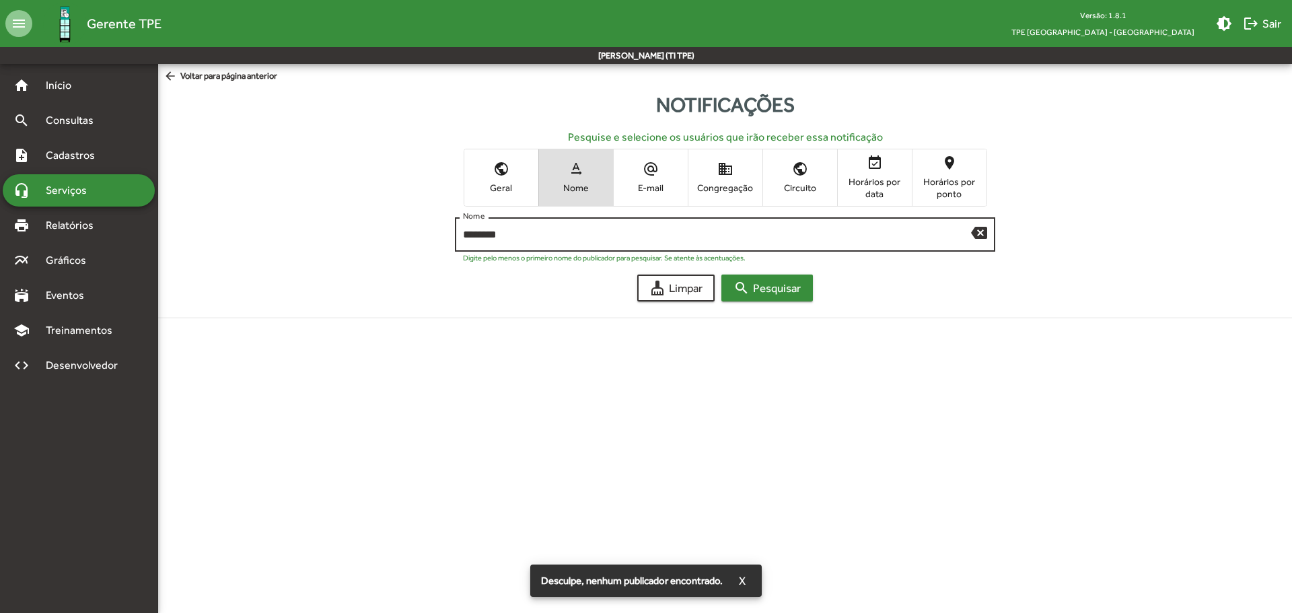 Image resolution: width=1292 pixels, height=613 pixels. What do you see at coordinates (651, 177) in the screenshot?
I see `button: E-mail` at bounding box center [651, 177].